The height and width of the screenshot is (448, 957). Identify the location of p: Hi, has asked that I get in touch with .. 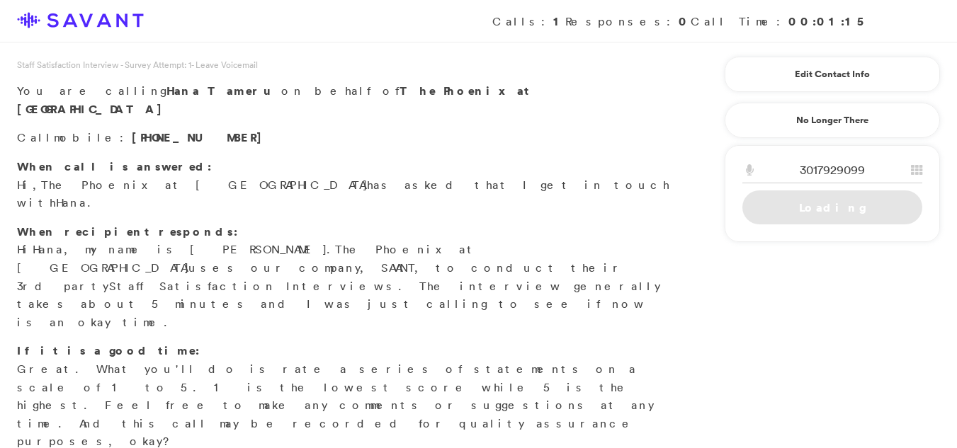
(343, 185).